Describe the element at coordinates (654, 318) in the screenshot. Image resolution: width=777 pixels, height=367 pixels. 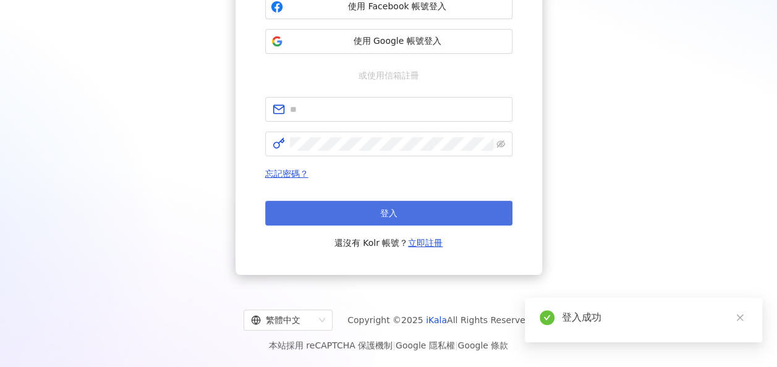
I see `div: 登入成功` at that location.